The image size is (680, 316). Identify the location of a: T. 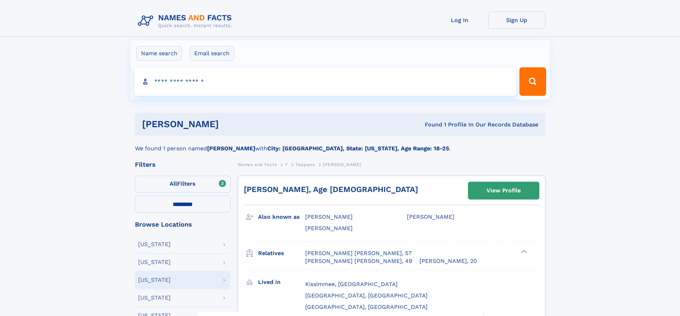
(286, 164).